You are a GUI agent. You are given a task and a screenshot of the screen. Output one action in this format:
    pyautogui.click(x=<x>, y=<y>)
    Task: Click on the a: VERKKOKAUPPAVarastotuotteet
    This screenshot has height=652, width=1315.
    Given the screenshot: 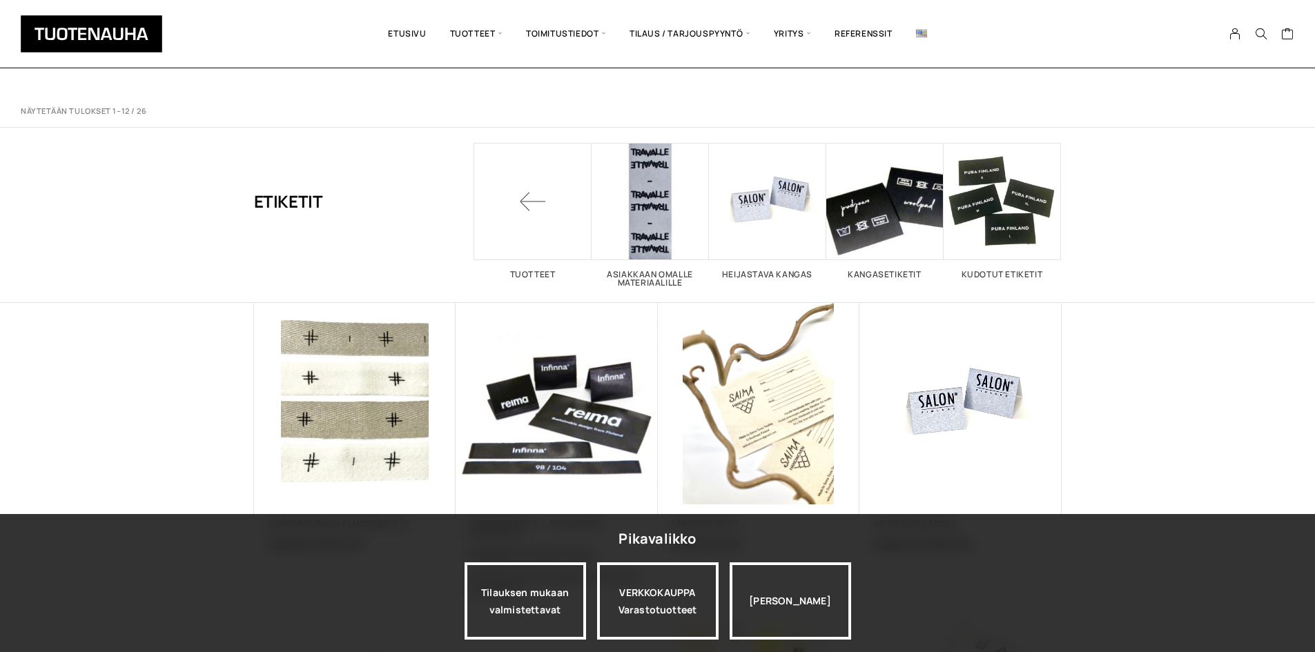 What is the action you would take?
    pyautogui.click(x=658, y=601)
    